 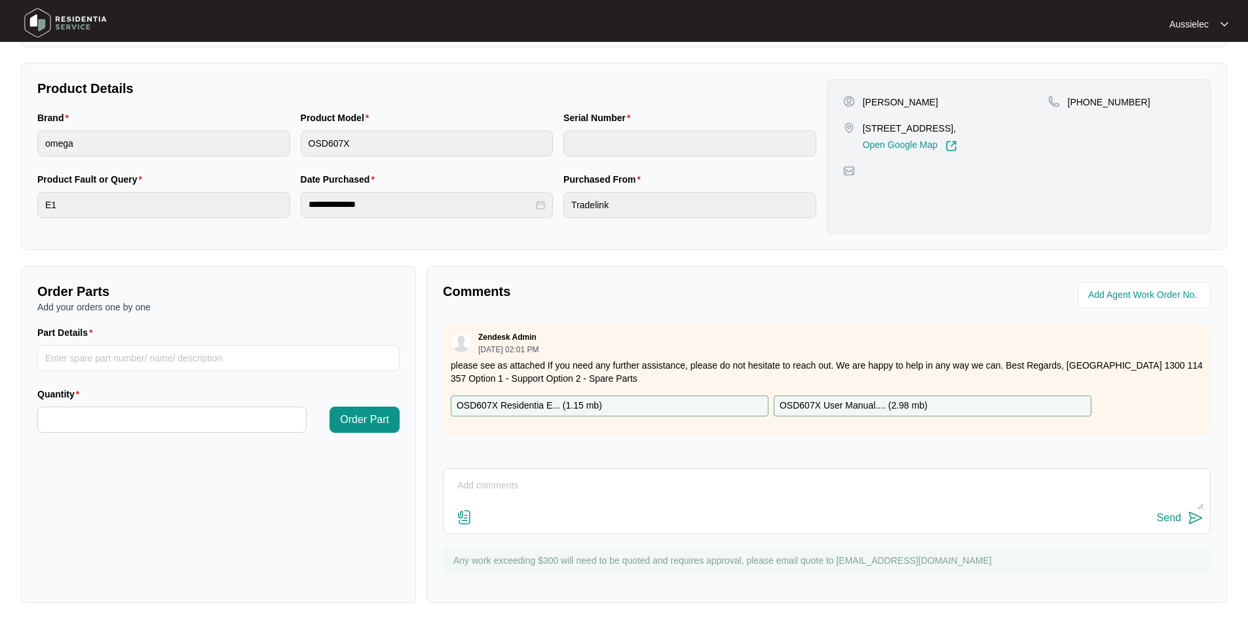 I want to click on input: Quantity, so click(x=172, y=420).